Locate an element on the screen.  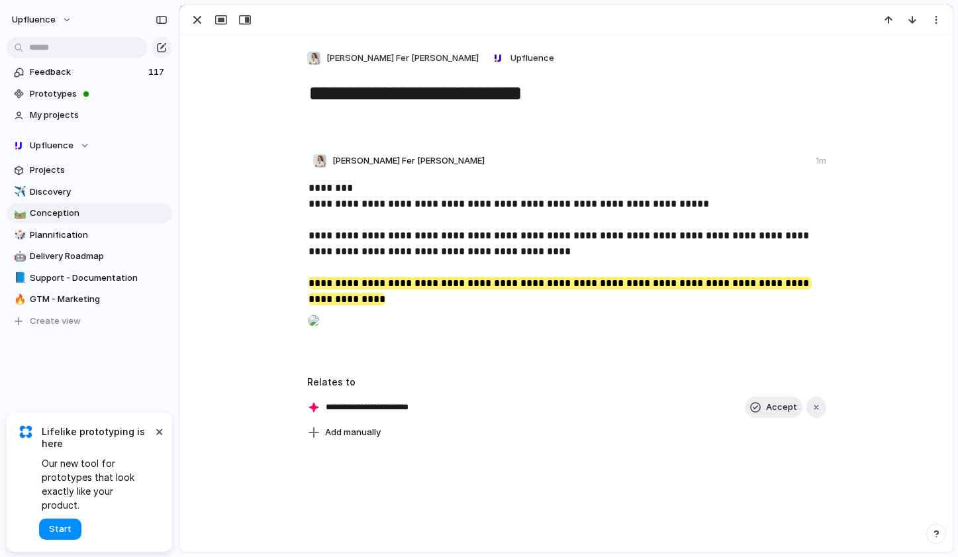
button: Dismiss is located at coordinates (159, 431).